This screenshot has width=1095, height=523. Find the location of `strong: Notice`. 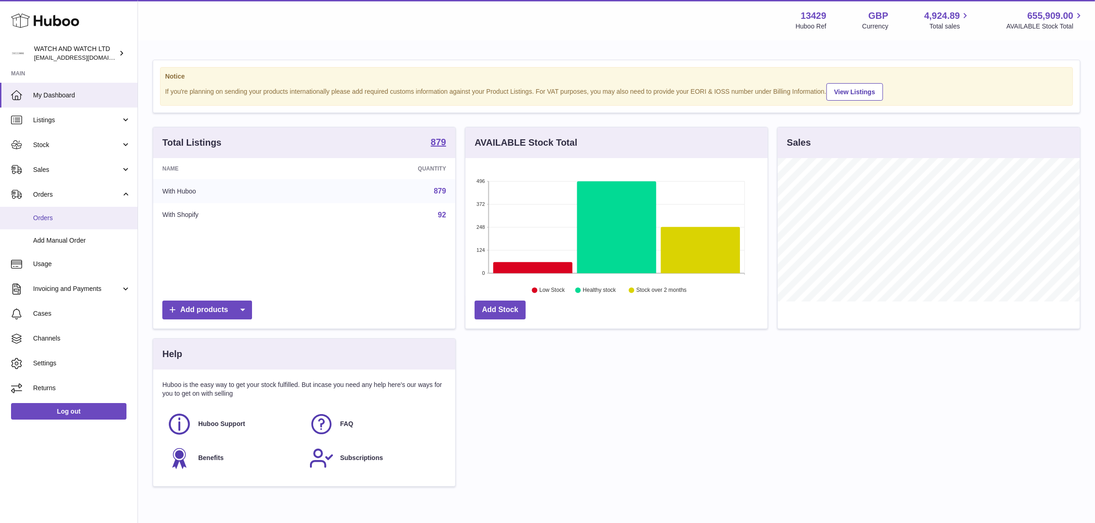

strong: Notice is located at coordinates (616, 76).